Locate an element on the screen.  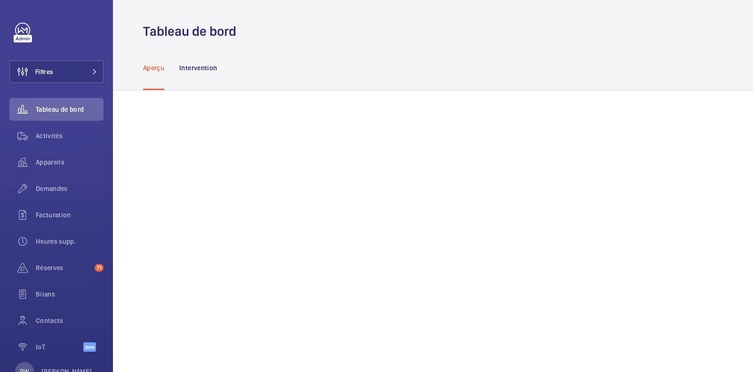
p: Intervention is located at coordinates (198, 68).